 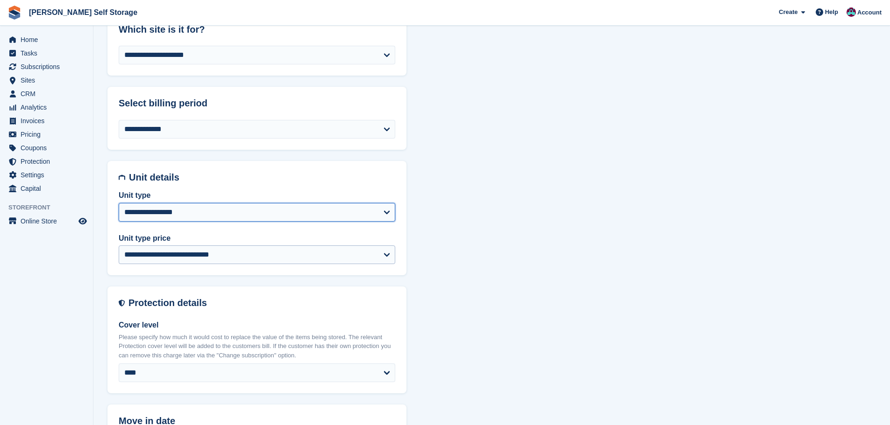 What do you see at coordinates (851, 12) in the screenshot?
I see `img: Ben` at bounding box center [851, 12].